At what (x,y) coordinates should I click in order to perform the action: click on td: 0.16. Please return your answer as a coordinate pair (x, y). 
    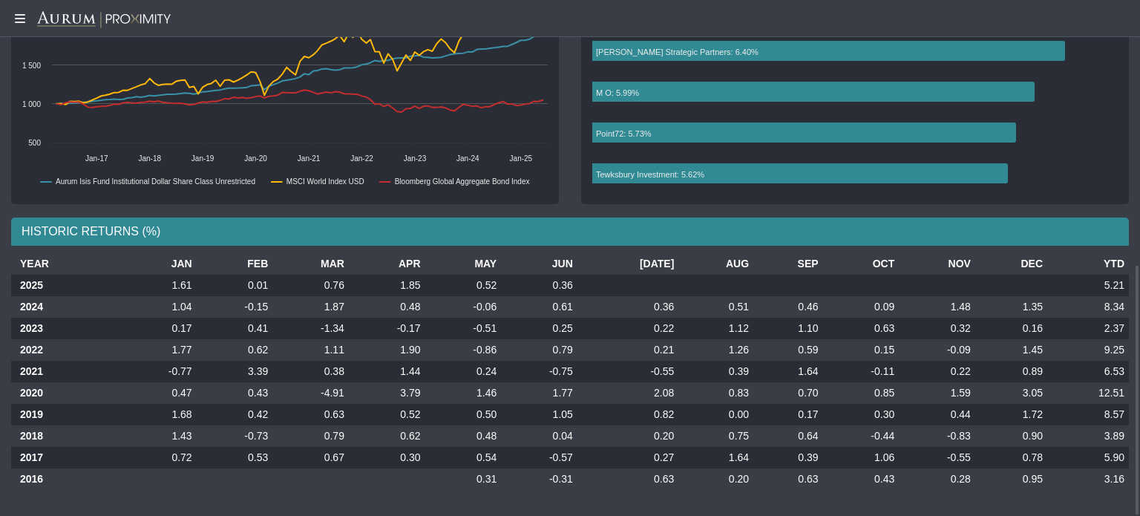
    Looking at the image, I should click on (1011, 328).